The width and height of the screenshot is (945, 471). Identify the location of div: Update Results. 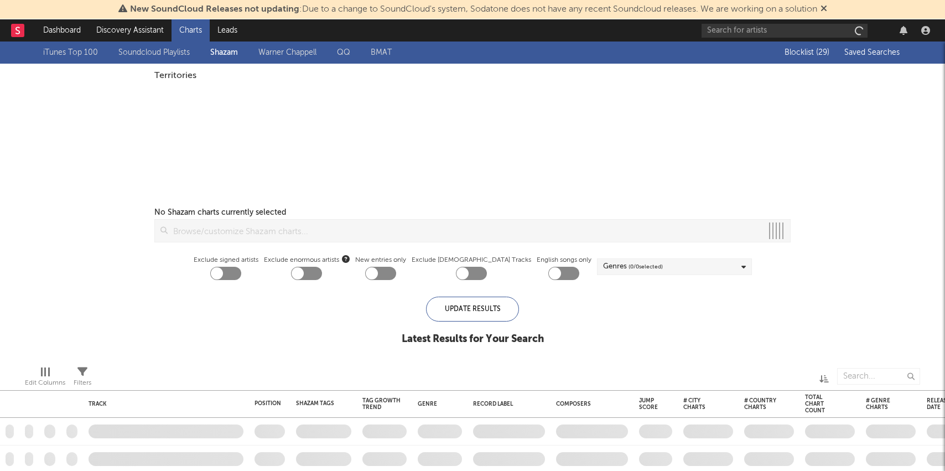
(472, 309).